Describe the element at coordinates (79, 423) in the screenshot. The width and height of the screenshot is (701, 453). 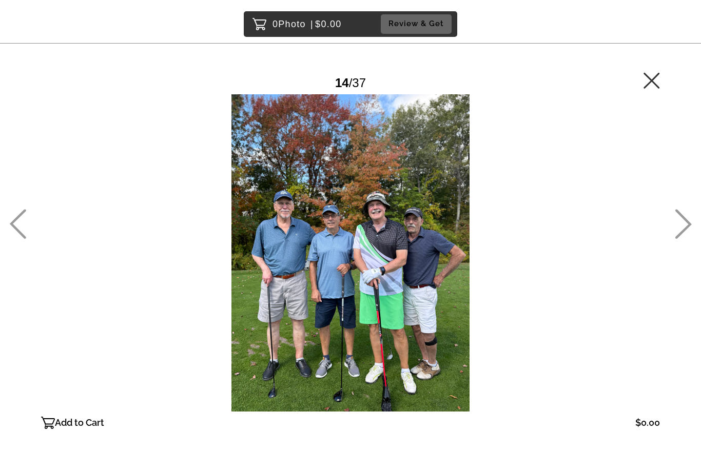
I see `p: Add to Cart` at that location.